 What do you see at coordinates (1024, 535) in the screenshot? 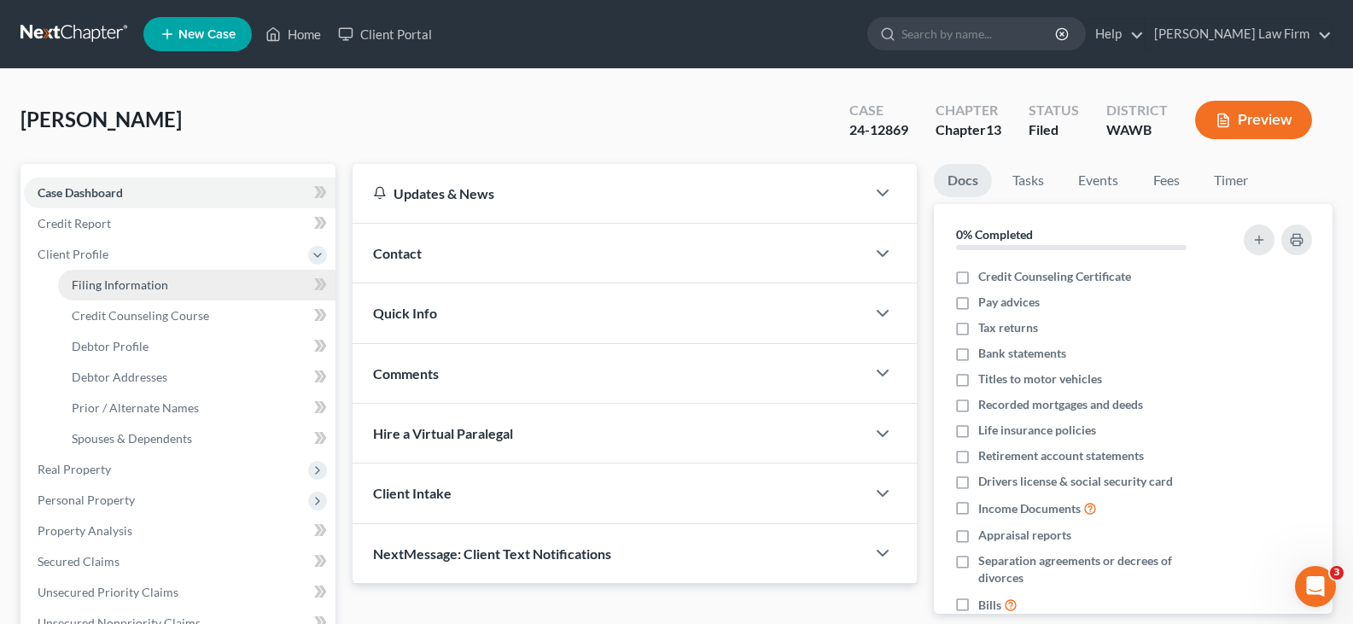
I see `span: Appraisal reports` at bounding box center [1024, 535].